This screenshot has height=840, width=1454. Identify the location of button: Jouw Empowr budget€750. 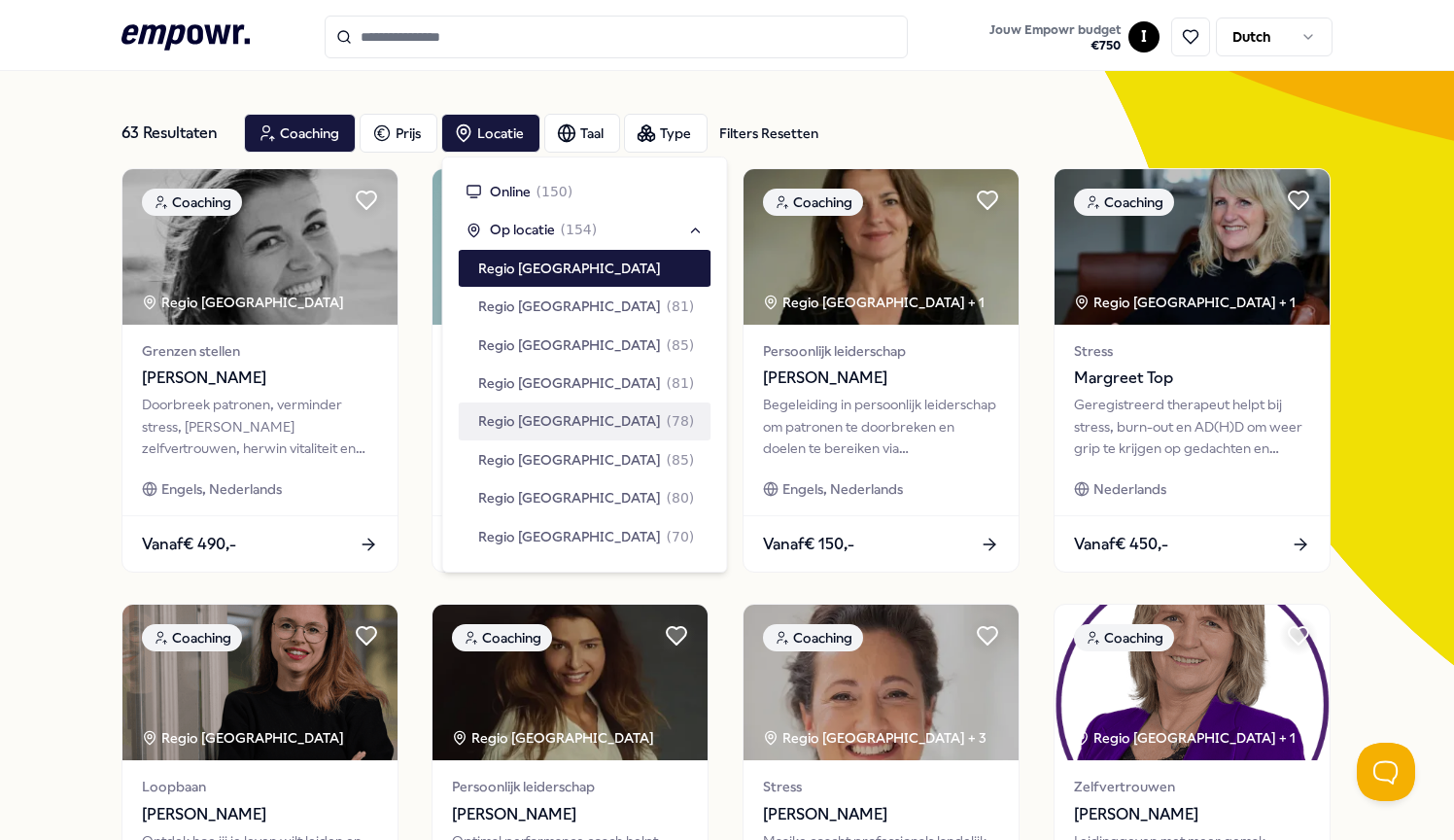
(1054, 38).